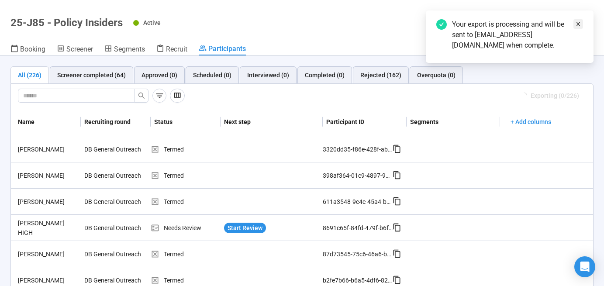 The width and height of the screenshot is (604, 286). I want to click on span: search, so click(141, 96).